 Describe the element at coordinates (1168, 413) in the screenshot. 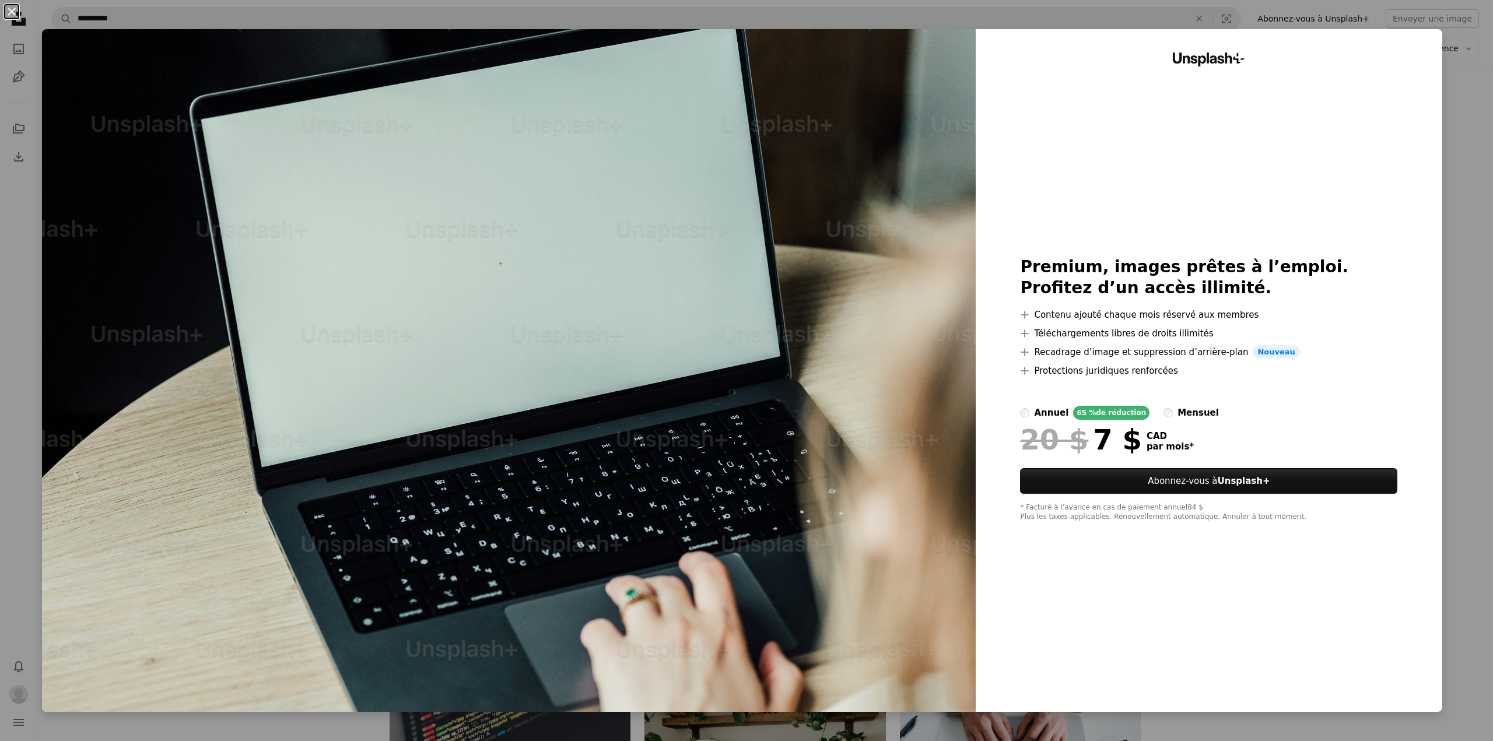

I see `input: mensuel` at that location.